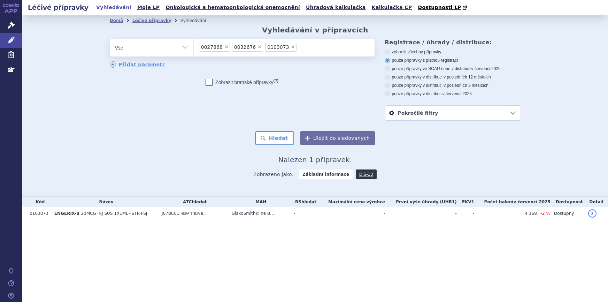  What do you see at coordinates (116, 21) in the screenshot?
I see `a: Domů` at bounding box center [116, 21].